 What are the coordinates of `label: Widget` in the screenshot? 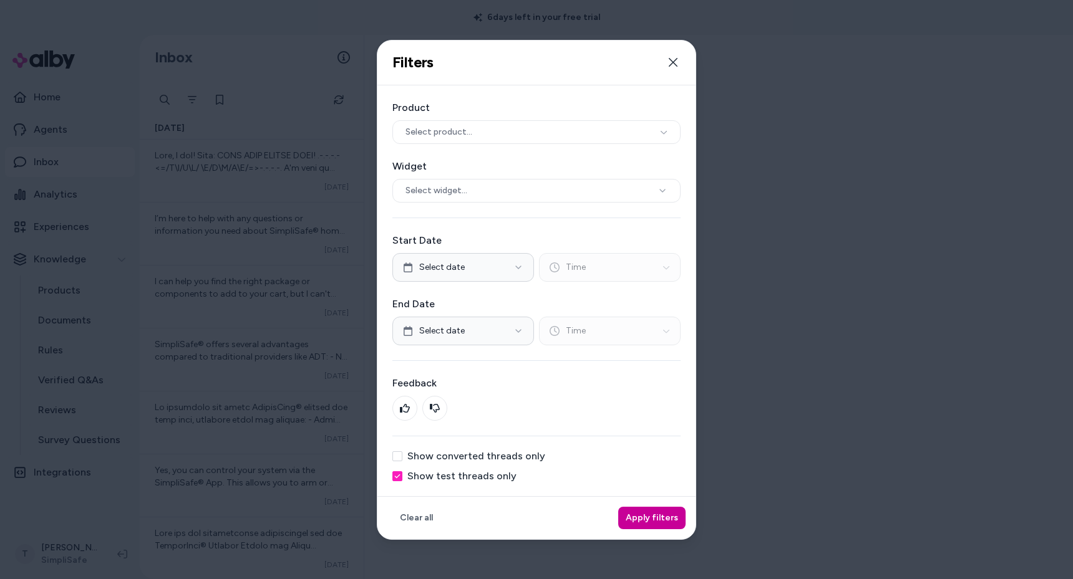 It's located at (536, 167).